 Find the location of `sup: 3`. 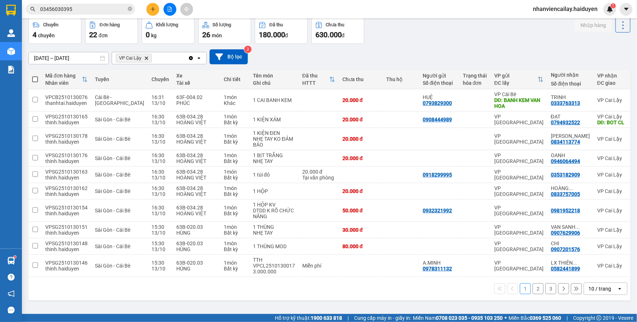

sup: 3 is located at coordinates (248, 49).